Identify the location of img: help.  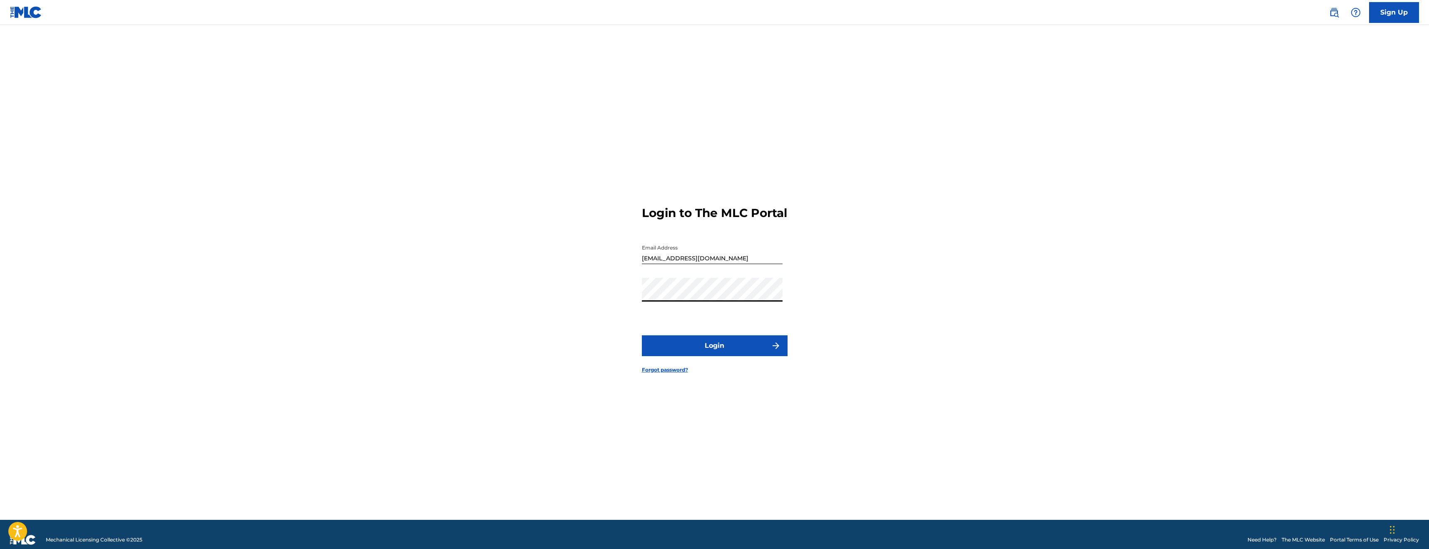
(1356, 12).